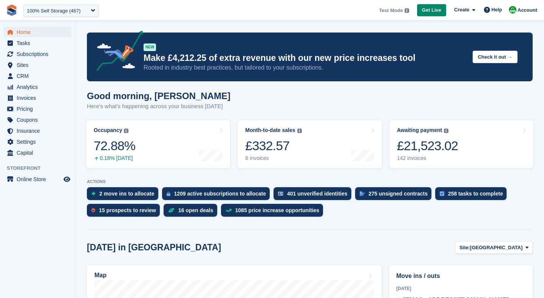  Describe the element at coordinates (41, 168) in the screenshot. I see `span: Storefront` at that location.